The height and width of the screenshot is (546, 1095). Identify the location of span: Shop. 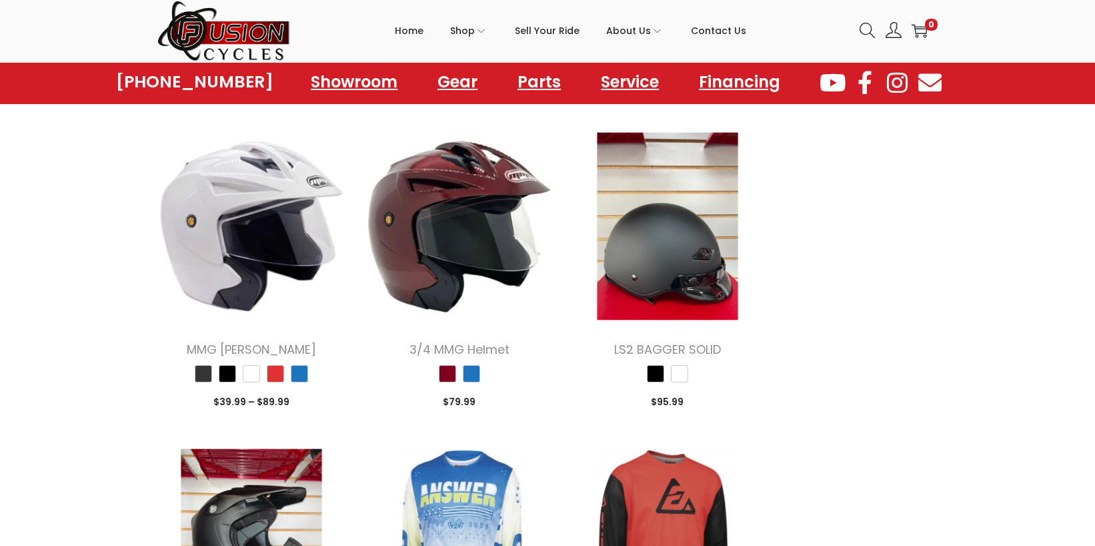
(462, 31).